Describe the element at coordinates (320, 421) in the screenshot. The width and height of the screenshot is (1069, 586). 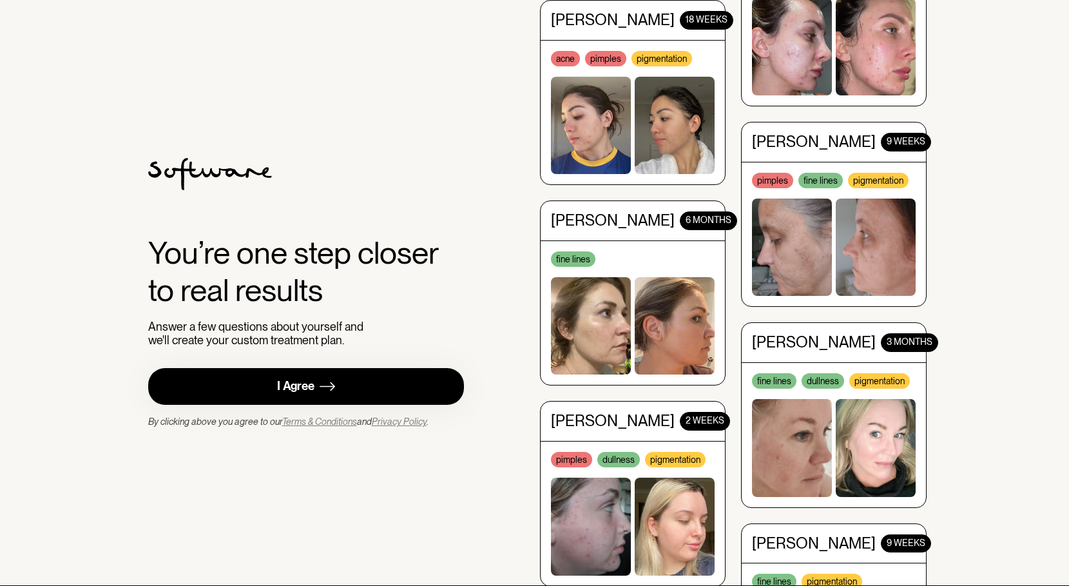
I see `a: Terms & Conditions` at that location.